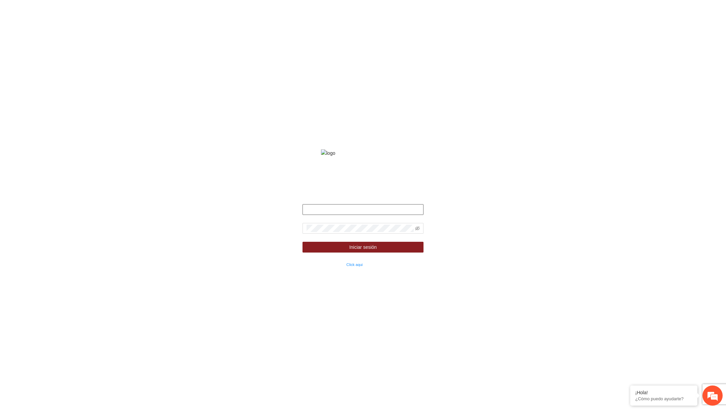  Describe the element at coordinates (363, 247) in the screenshot. I see `button: Iniciar sesión` at that location.